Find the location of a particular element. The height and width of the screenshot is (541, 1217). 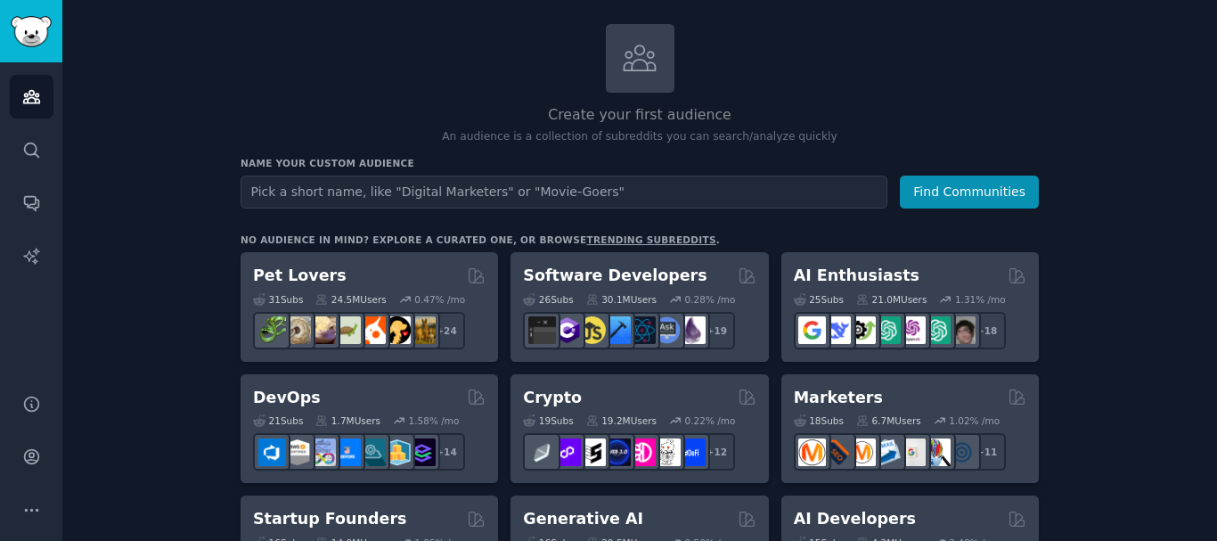

img: csharp is located at coordinates (566, 330).